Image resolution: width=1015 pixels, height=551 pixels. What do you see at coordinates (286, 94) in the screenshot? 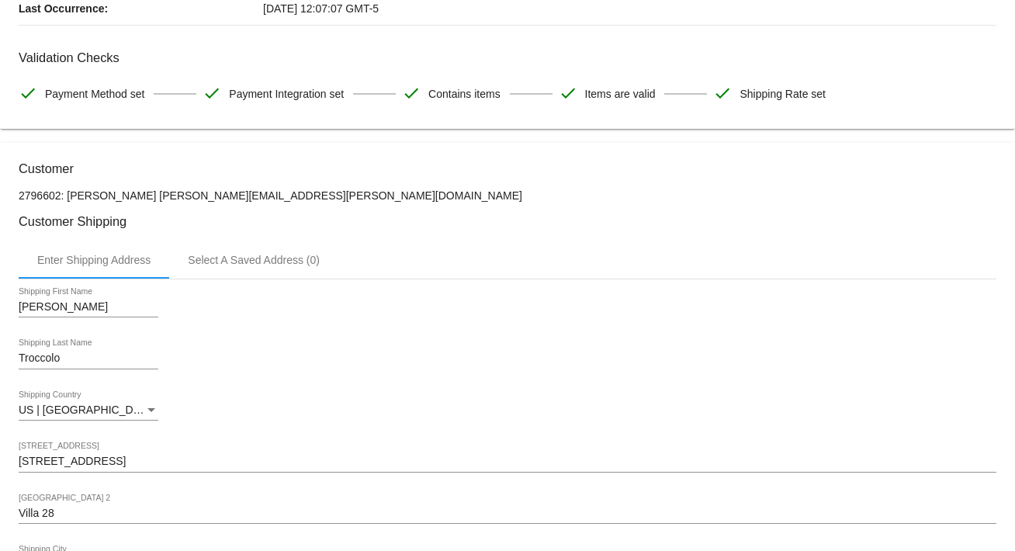
I see `span: Payment Integration set` at bounding box center [286, 94].